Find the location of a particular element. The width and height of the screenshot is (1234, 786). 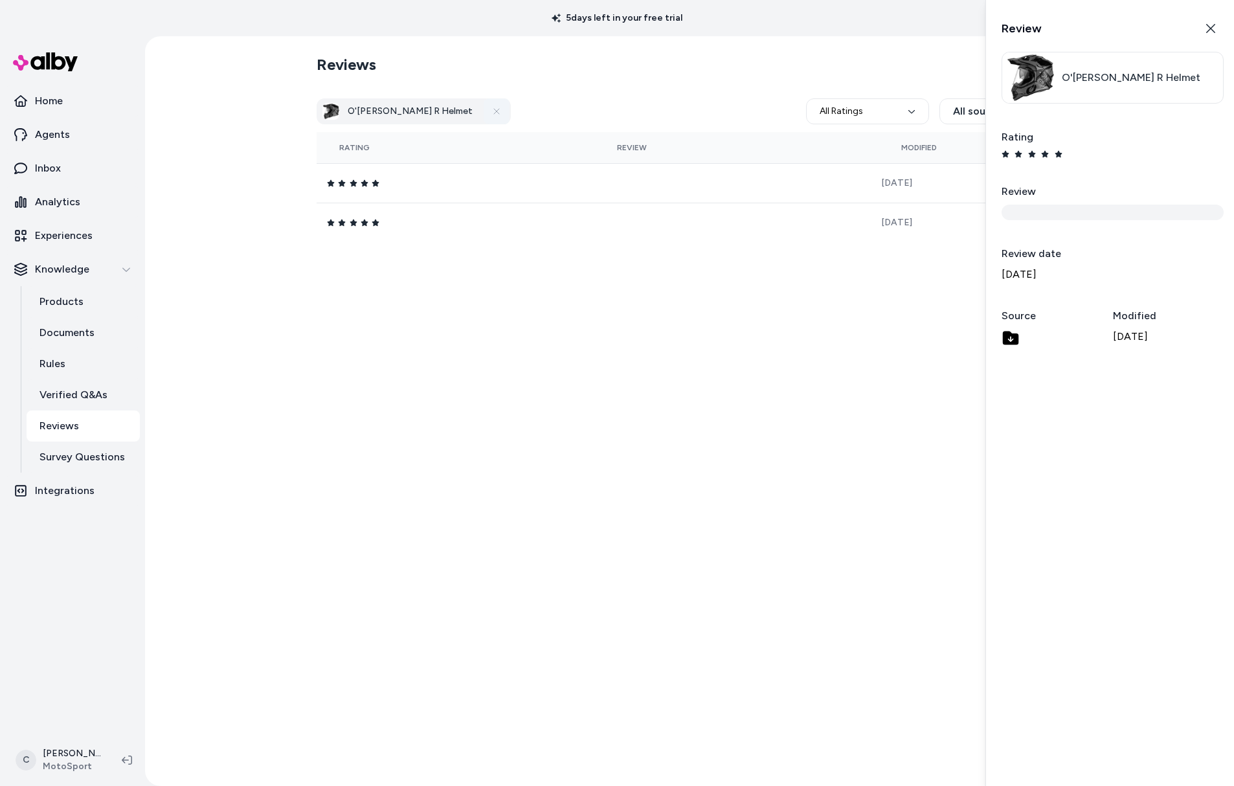

a: Experiences is located at coordinates (72, 236).